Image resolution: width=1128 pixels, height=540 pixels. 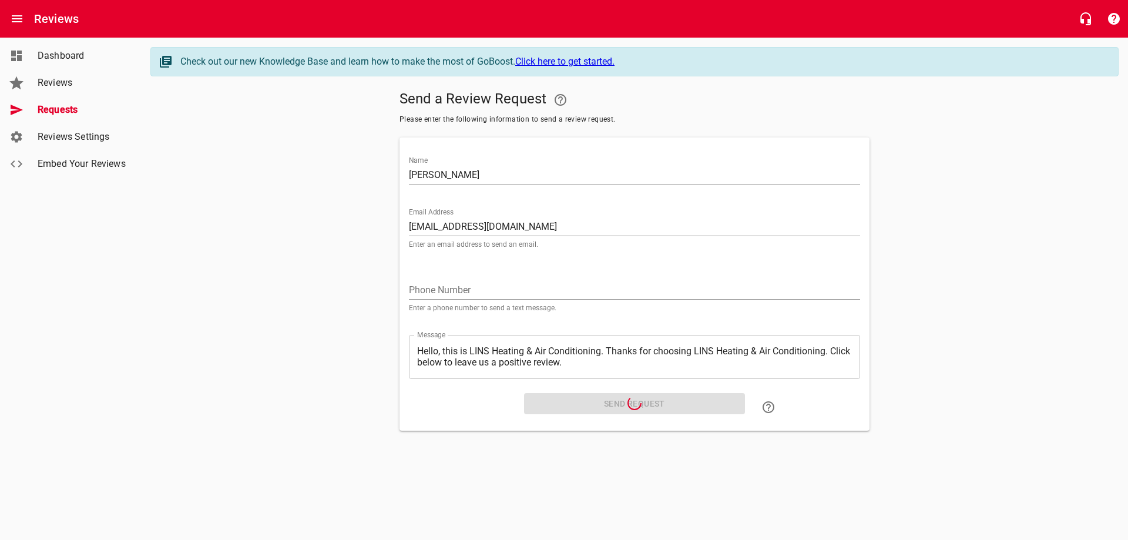 What do you see at coordinates (635, 357) in the screenshot?
I see `textarea: Hello, this is LINS Heating & Air Conditioning. Thanks for choosing LINS Heating & Air Conditioni...` at bounding box center [635, 357].